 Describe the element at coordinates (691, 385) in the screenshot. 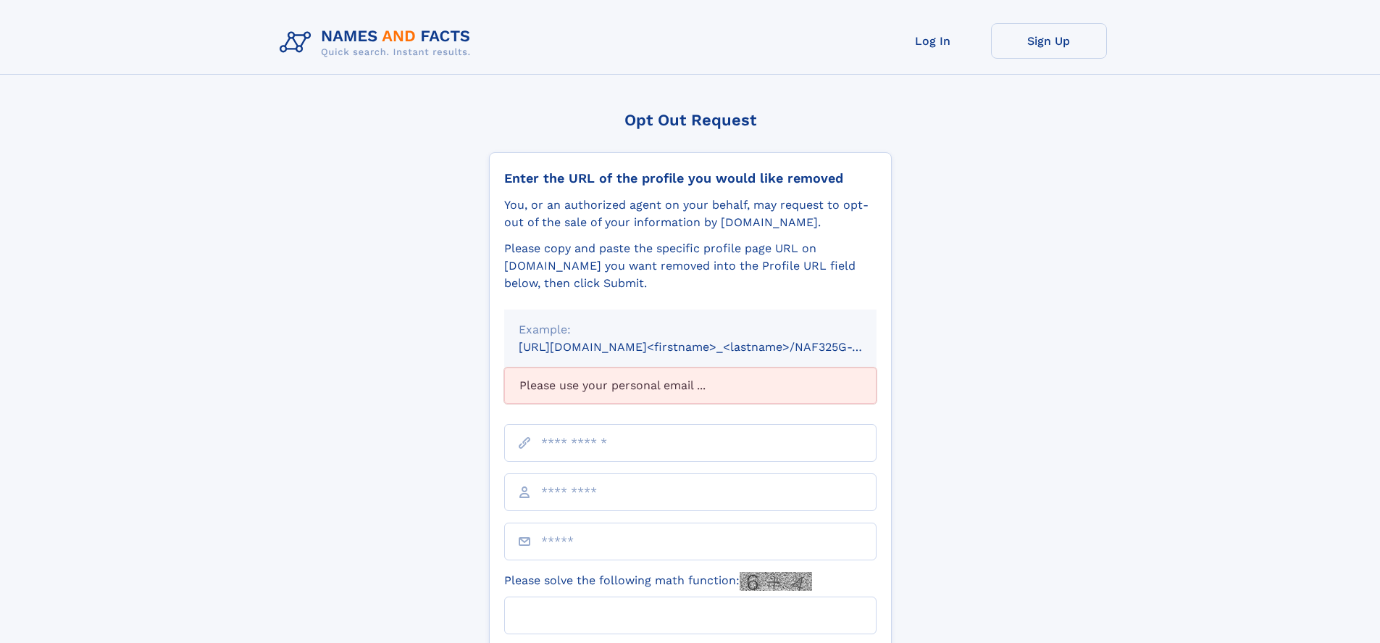

I see `div: Please use your personal email ...` at that location.